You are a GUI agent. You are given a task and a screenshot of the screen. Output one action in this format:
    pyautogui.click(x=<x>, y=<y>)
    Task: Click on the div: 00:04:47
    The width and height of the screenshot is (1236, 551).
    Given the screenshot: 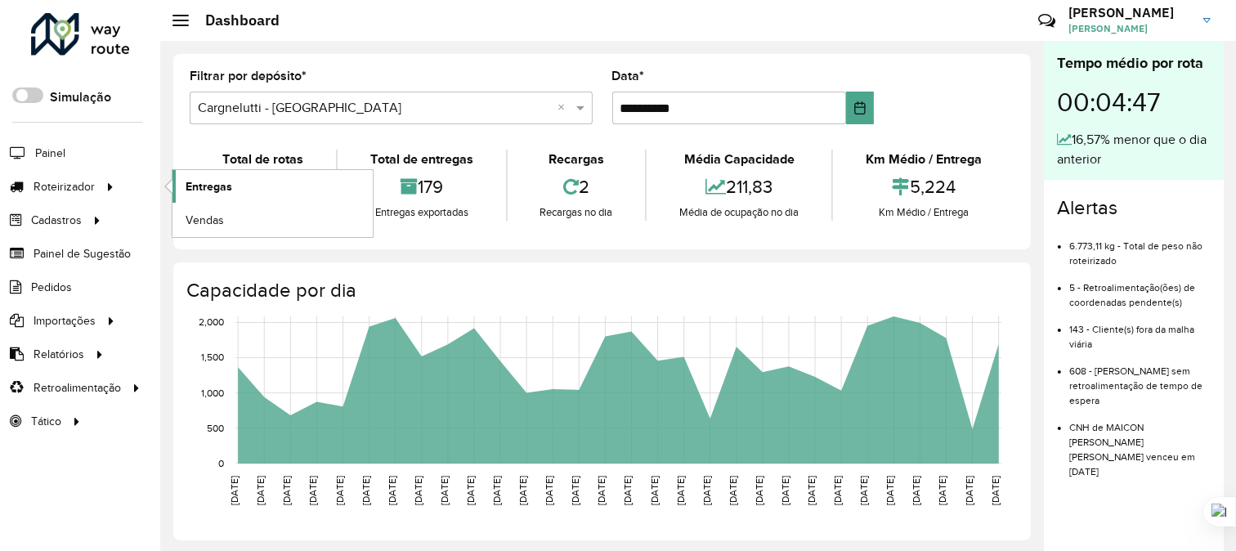 What is the action you would take?
    pyautogui.click(x=1134, y=102)
    